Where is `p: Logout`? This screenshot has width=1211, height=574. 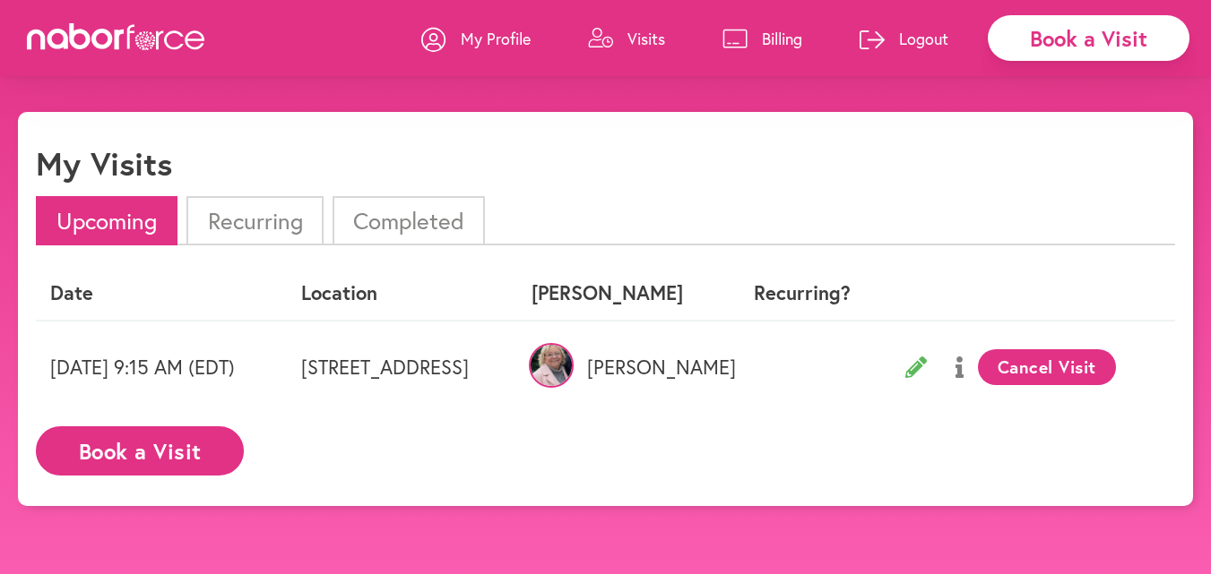 p: Logout is located at coordinates (923, 39).